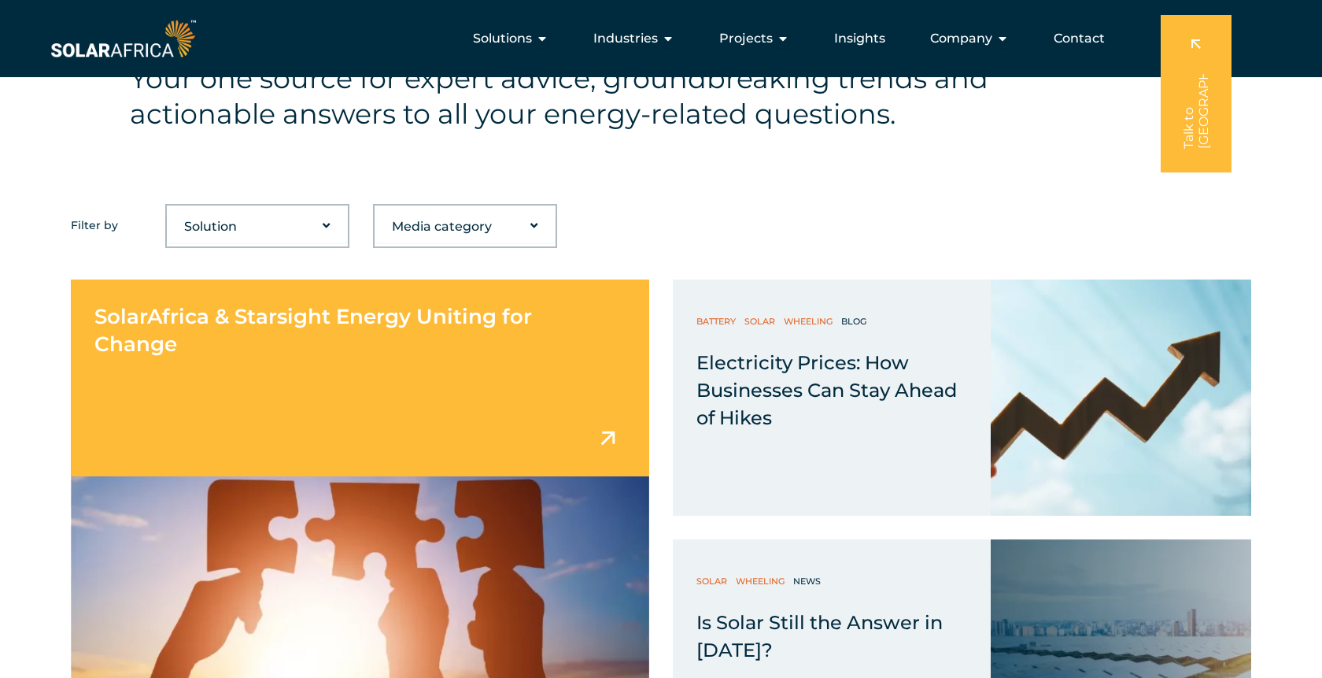 This screenshot has height=678, width=1322. Describe the element at coordinates (614, 96) in the screenshot. I see `h4: Your one source for expert advice, groundbreaking trends and actionable answers to all your energ...` at that location.